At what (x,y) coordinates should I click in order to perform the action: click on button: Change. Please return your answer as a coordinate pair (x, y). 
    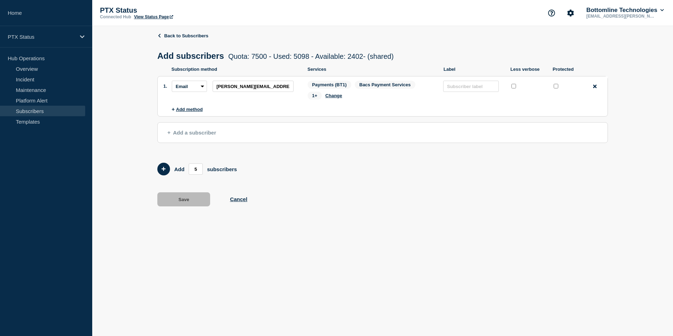
    Looking at the image, I should click on (334, 95).